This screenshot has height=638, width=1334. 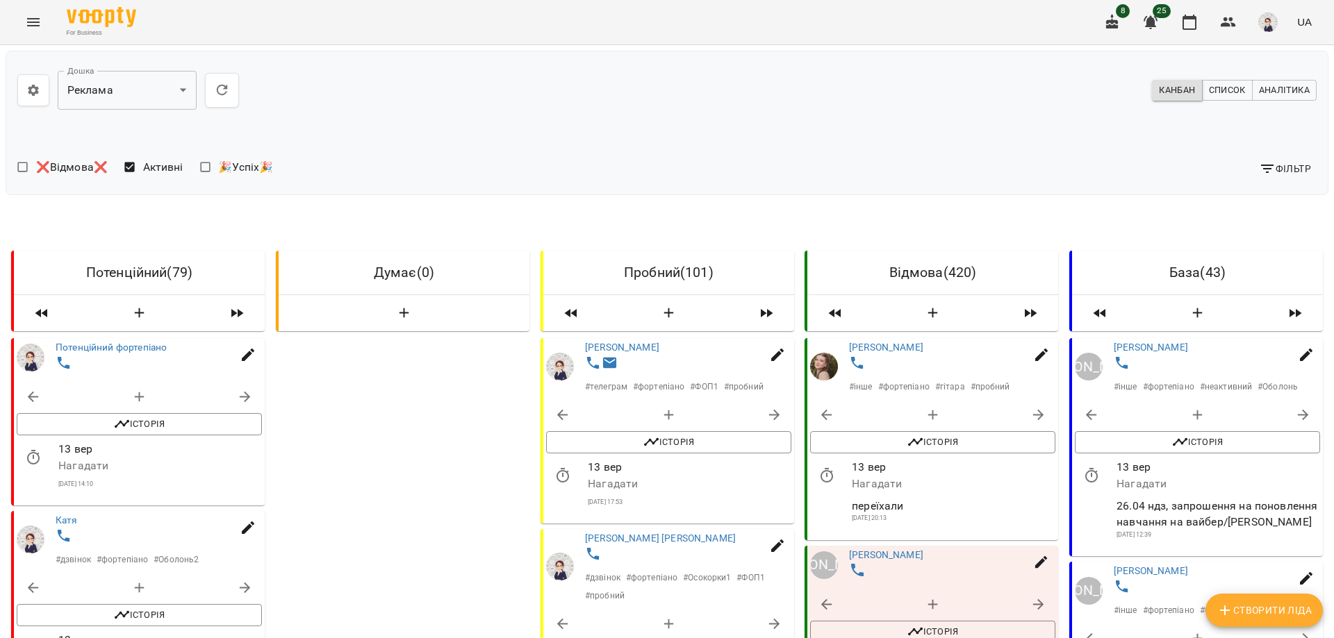 What do you see at coordinates (1225, 387) in the screenshot?
I see `p: # неактивний` at bounding box center [1225, 387].